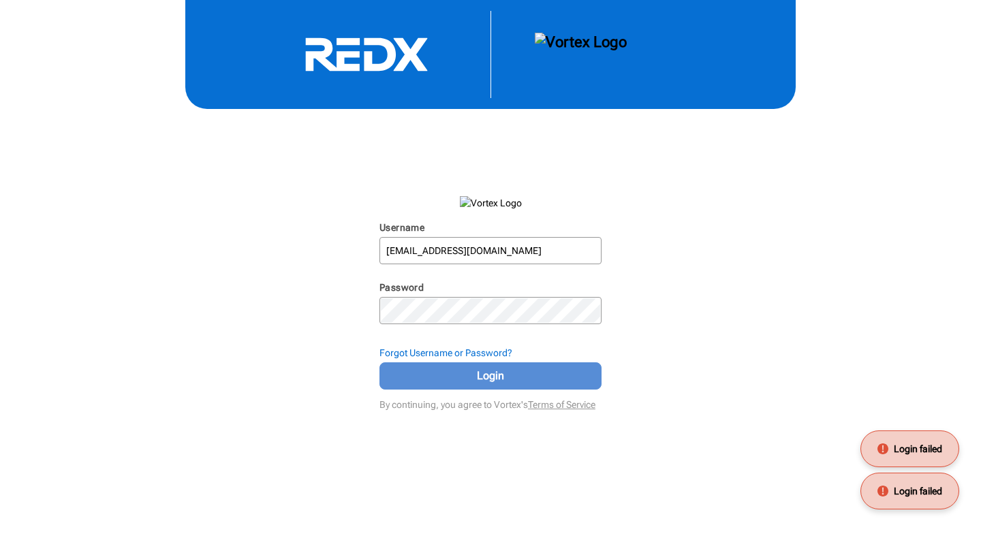 The image size is (981, 553). What do you see at coordinates (561, 405) in the screenshot?
I see `a: Terms of Service` at bounding box center [561, 405].